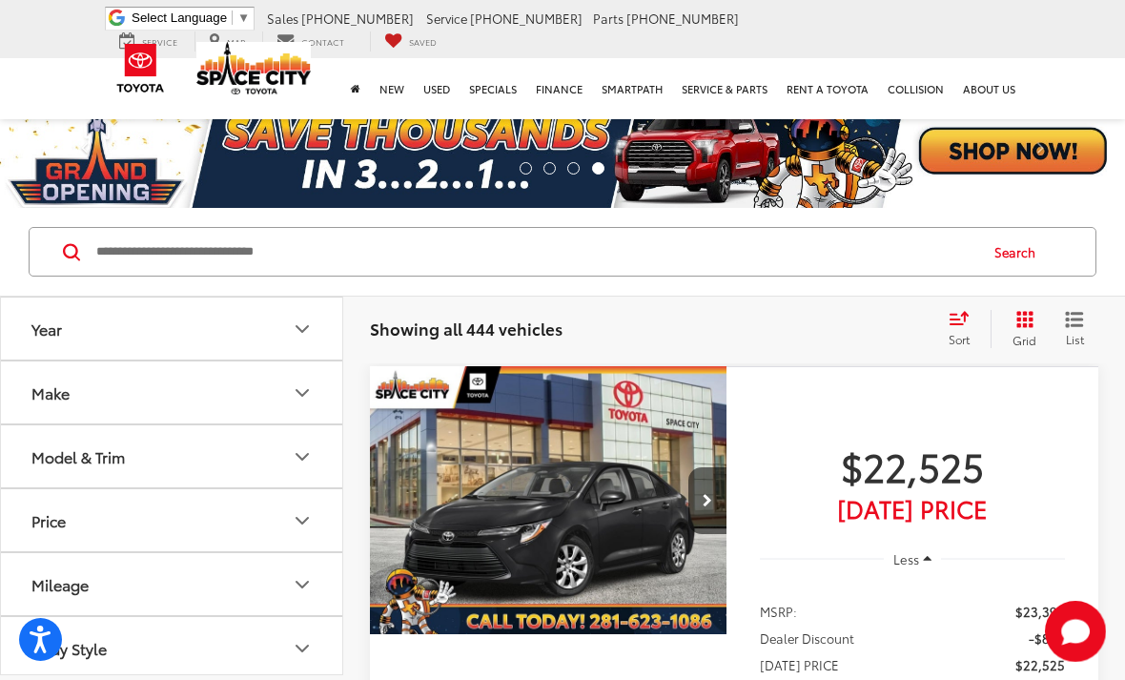  I want to click on a: Home, so click(356, 89).